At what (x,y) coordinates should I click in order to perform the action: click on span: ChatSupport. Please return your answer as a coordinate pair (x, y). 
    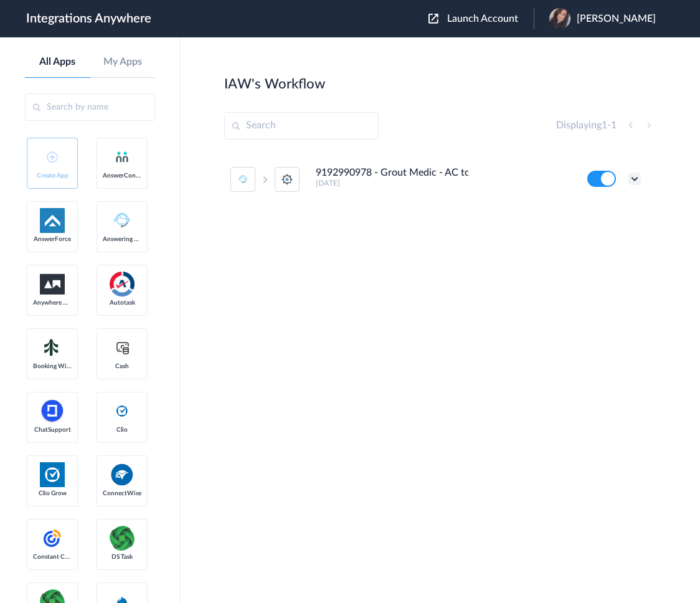
    Looking at the image, I should click on (52, 430).